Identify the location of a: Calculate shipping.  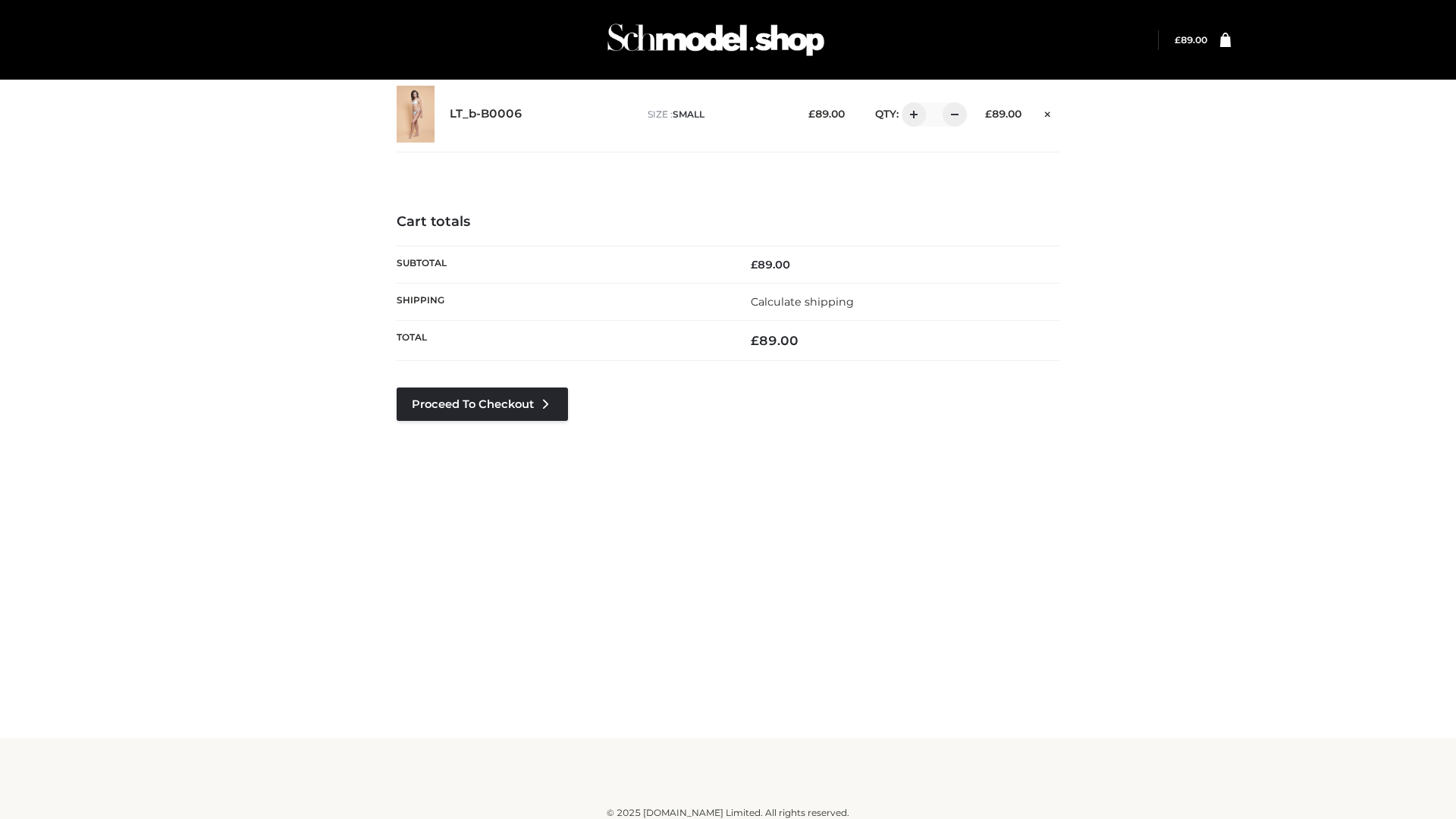
(803, 302).